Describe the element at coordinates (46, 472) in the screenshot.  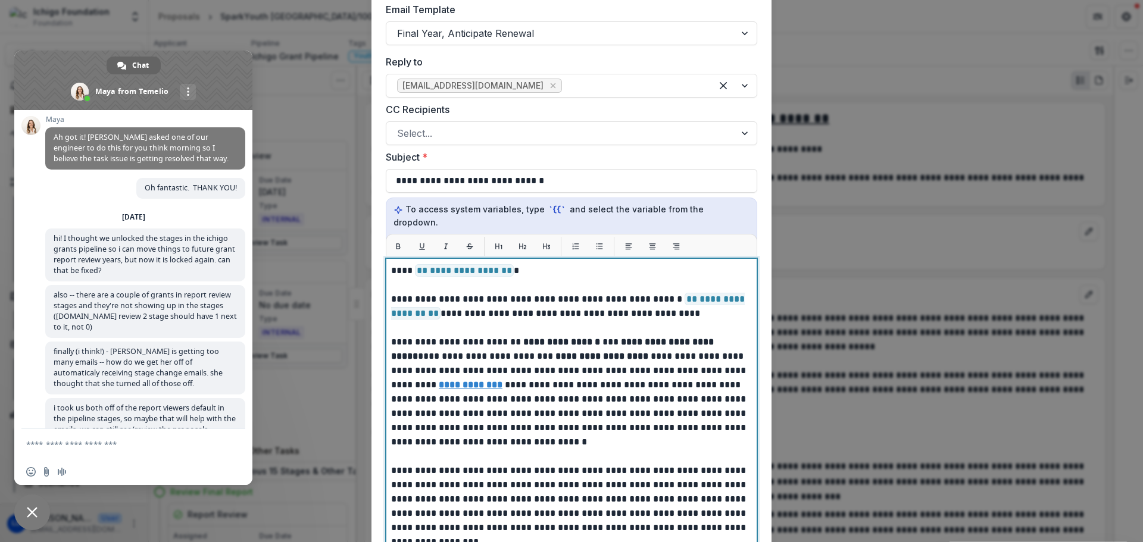
I see `span: Send a file` at that location.